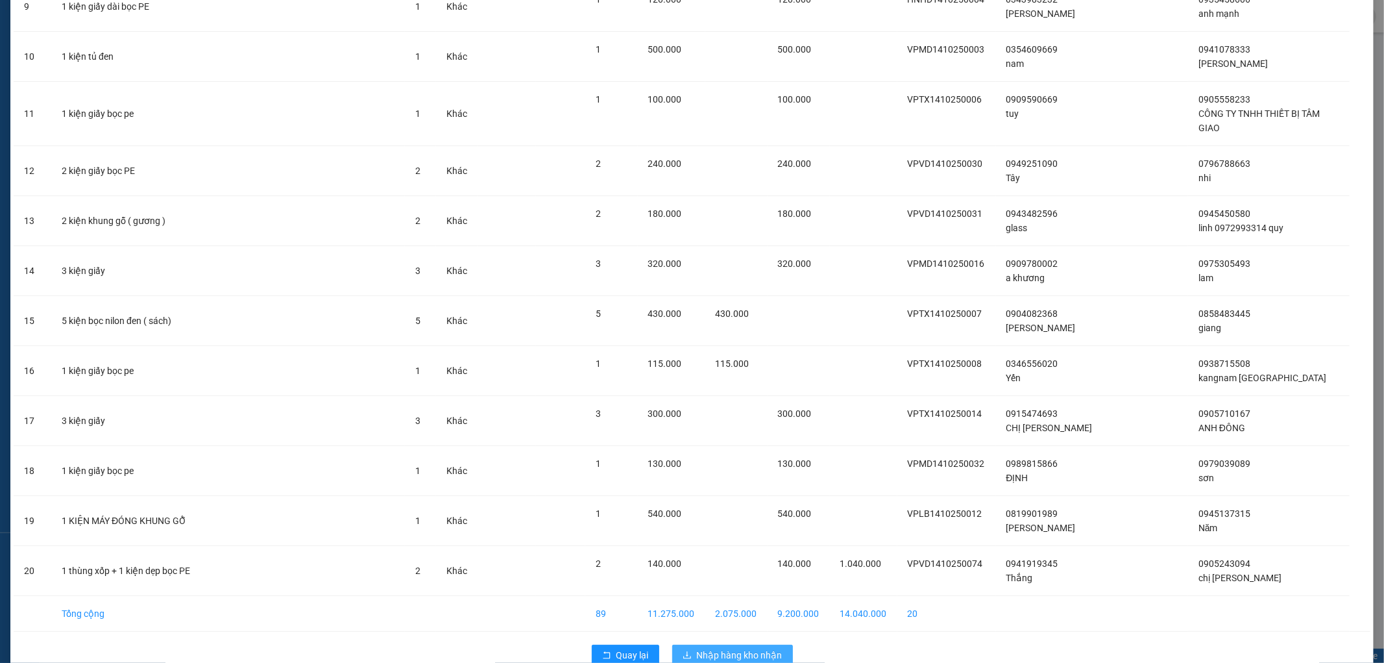 The height and width of the screenshot is (663, 1384). I want to click on span: 430.000, so click(733, 313).